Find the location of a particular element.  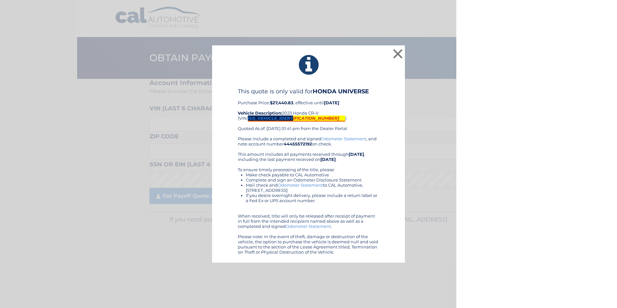

strong: Vehicle Description: is located at coordinates (260, 113).